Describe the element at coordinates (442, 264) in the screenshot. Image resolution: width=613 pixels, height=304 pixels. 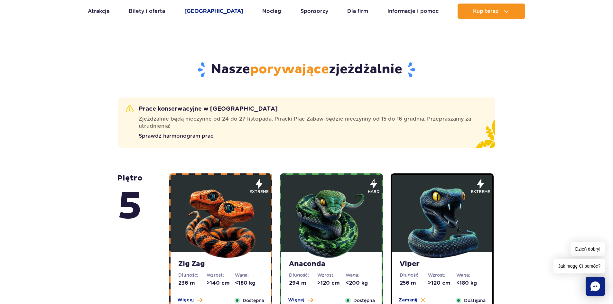
I see `strong: Viper` at that location.